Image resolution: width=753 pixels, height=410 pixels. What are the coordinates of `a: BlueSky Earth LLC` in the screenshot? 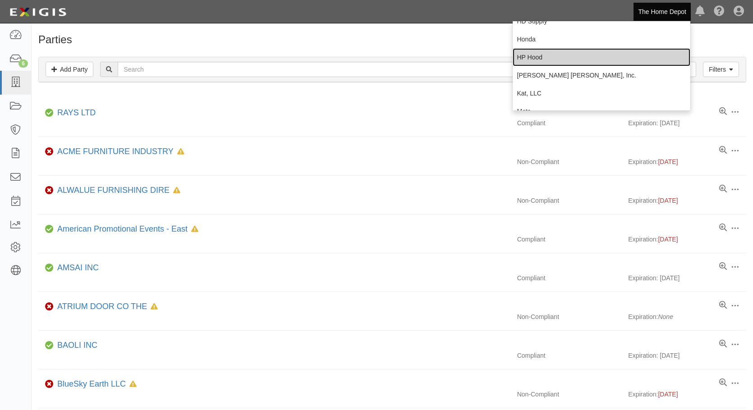 It's located at (92, 384).